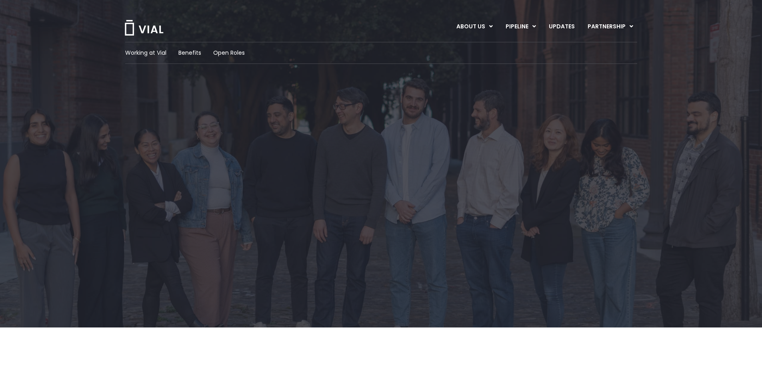 The width and height of the screenshot is (762, 367). What do you see at coordinates (610, 27) in the screenshot?
I see `a: PARTNERSHIPMenu Toggle` at bounding box center [610, 27].